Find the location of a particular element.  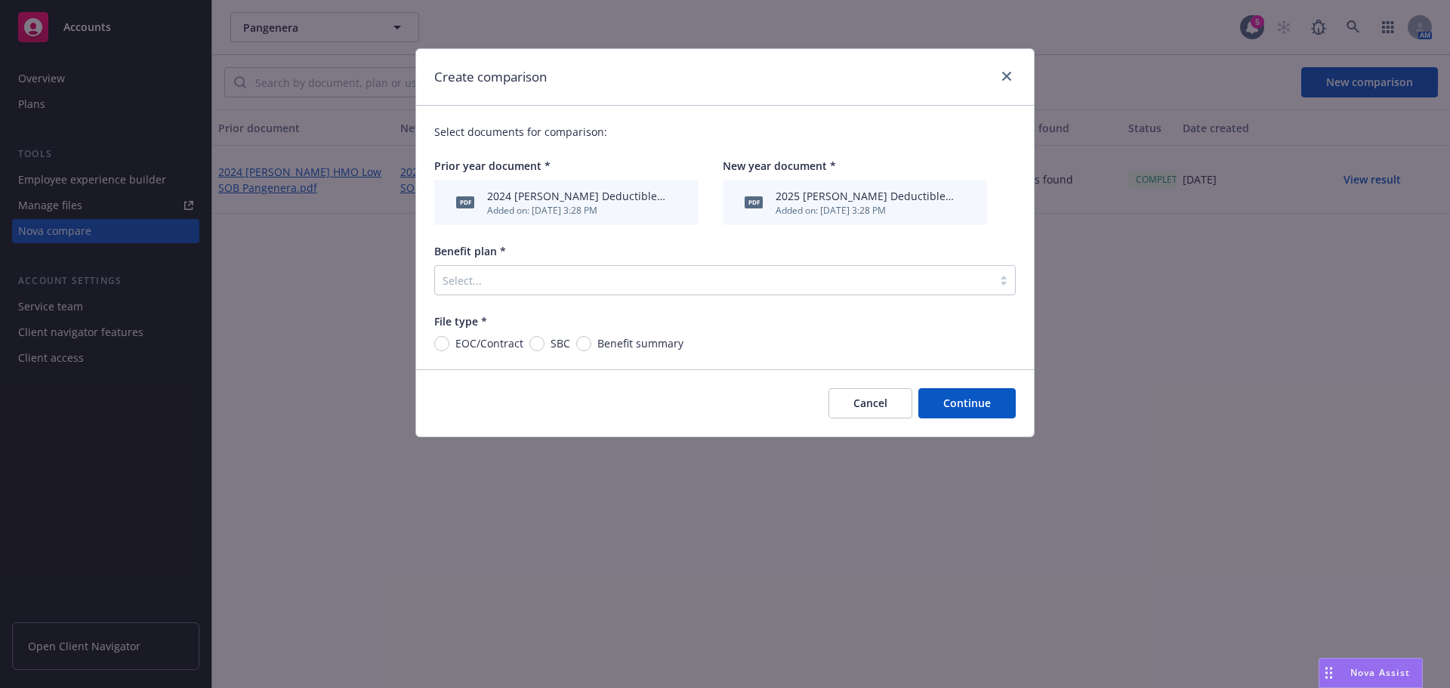

button: Cancel is located at coordinates (870, 403).